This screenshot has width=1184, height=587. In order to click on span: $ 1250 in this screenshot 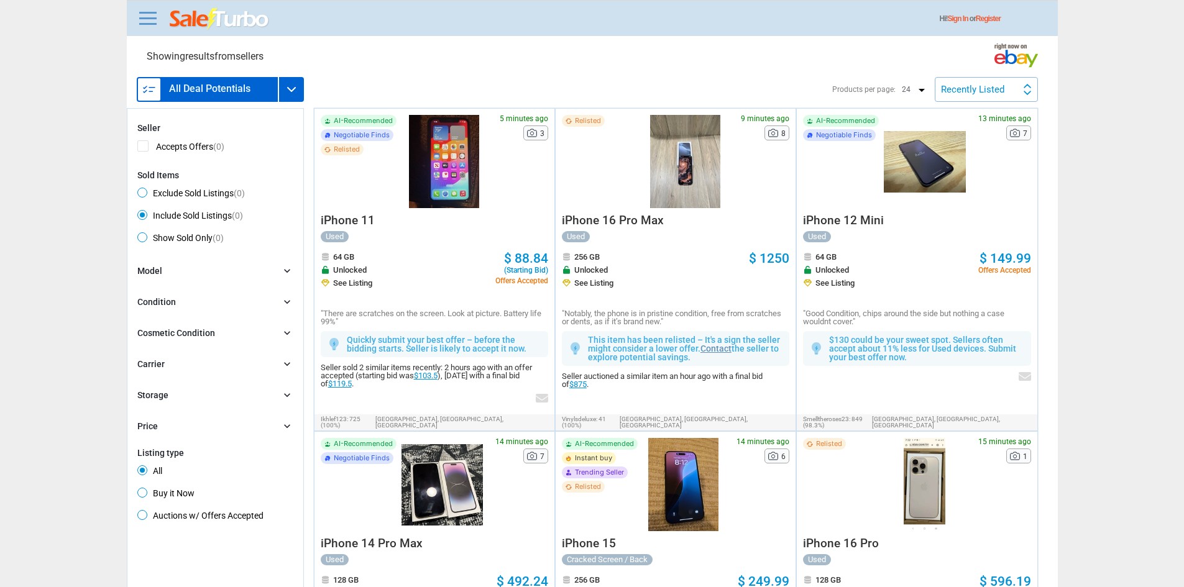, I will do `click(769, 259)`.